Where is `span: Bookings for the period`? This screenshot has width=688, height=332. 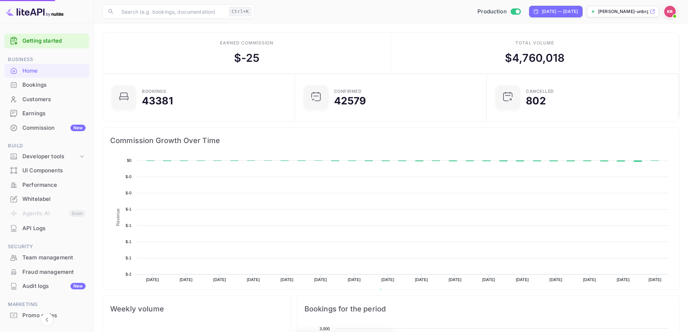 span: Bookings for the period is located at coordinates (488, 309).